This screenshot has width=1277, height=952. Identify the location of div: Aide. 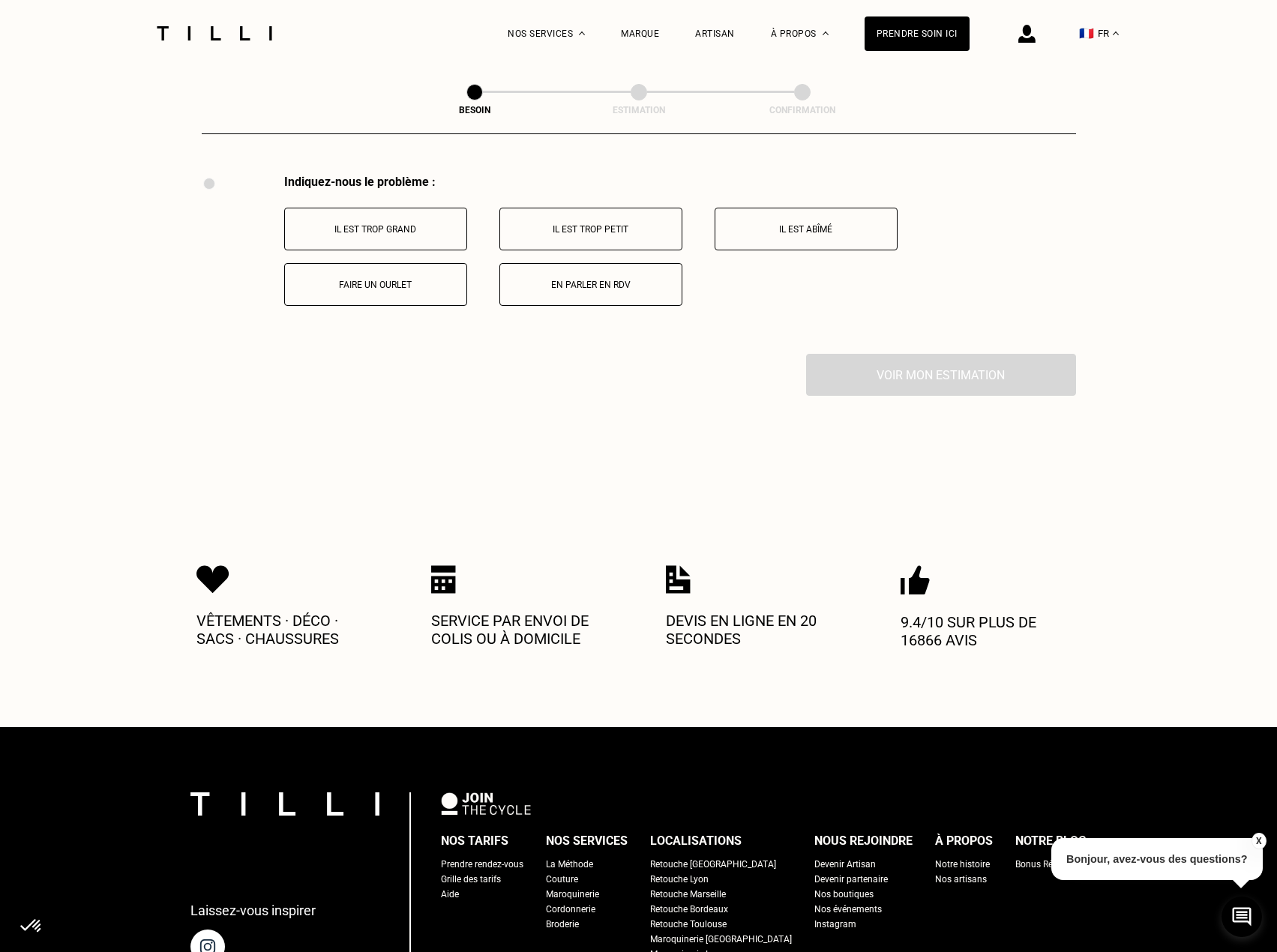
(450, 894).